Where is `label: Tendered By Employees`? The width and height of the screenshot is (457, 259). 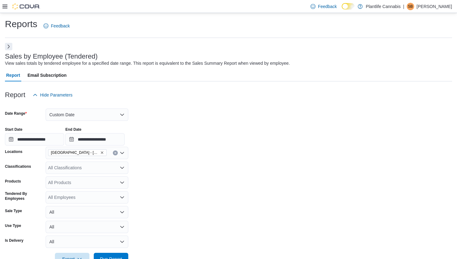
label: Tendered By Employees is located at coordinates (24, 196).